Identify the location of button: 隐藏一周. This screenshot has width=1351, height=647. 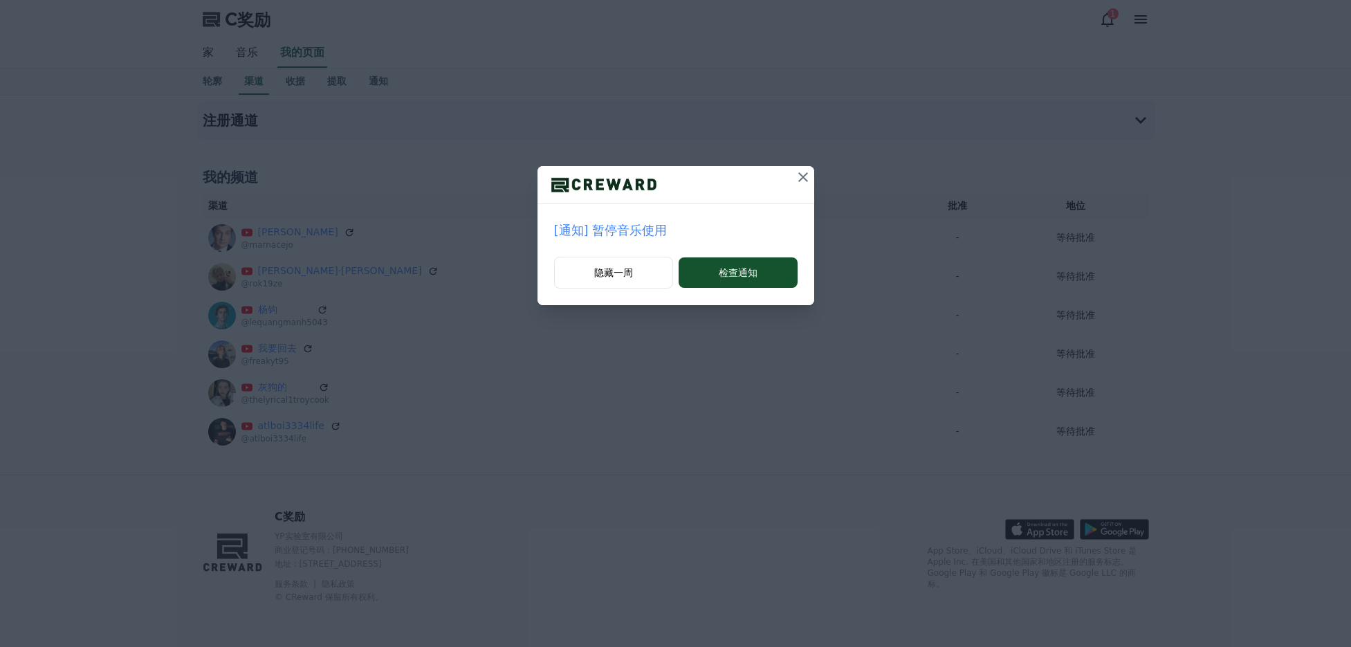
(614, 273).